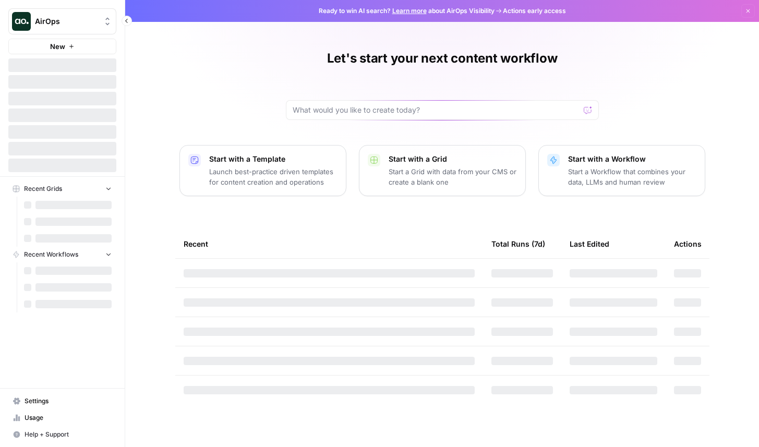 The image size is (759, 447). What do you see at coordinates (632, 159) in the screenshot?
I see `p: Start with a Workflow` at bounding box center [632, 159].